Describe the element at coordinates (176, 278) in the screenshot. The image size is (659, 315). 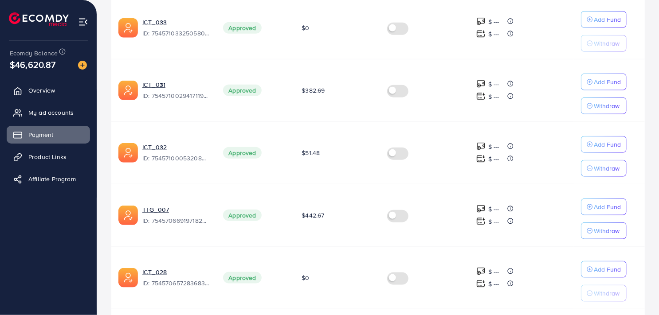
I see `div: <span class='underline'>ICT_028</span></br>7545706572836831240` at that location.